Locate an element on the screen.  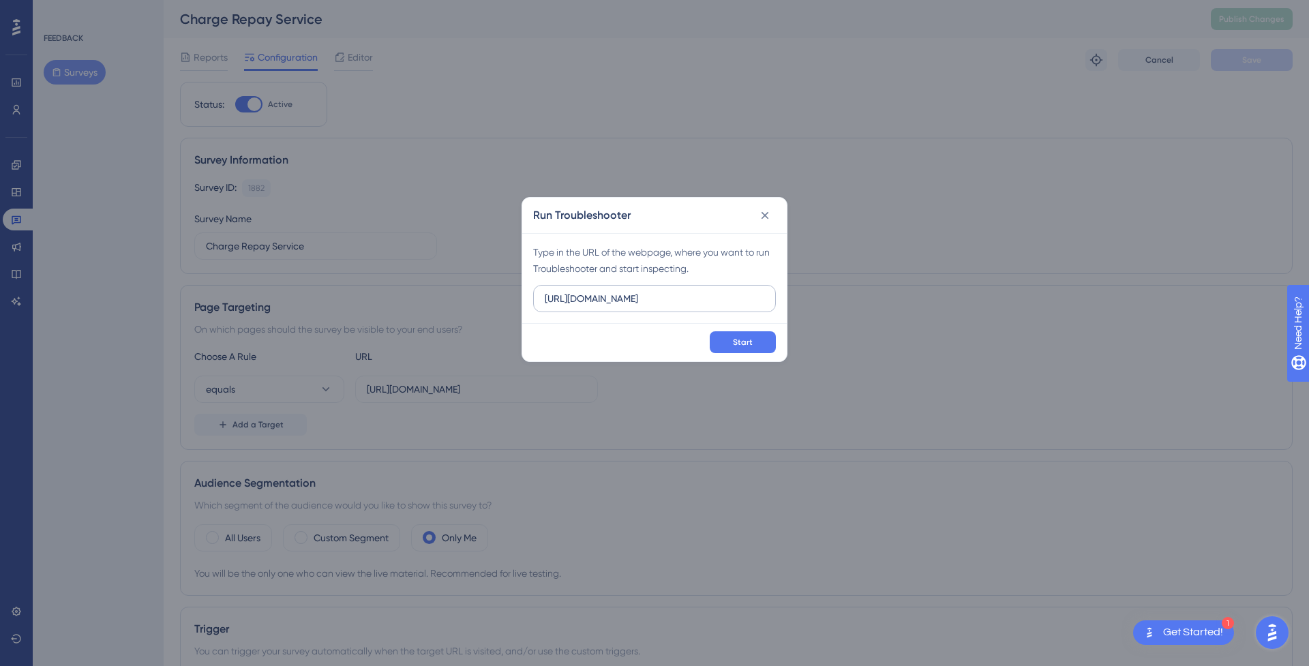
span: Need Help? is located at coordinates (59, 12).